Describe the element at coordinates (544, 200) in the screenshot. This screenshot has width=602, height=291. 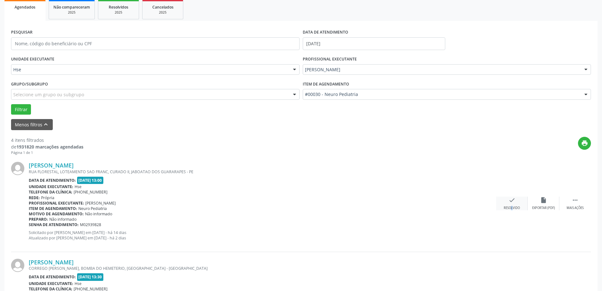
I see `i: insert_drive_file` at that location.